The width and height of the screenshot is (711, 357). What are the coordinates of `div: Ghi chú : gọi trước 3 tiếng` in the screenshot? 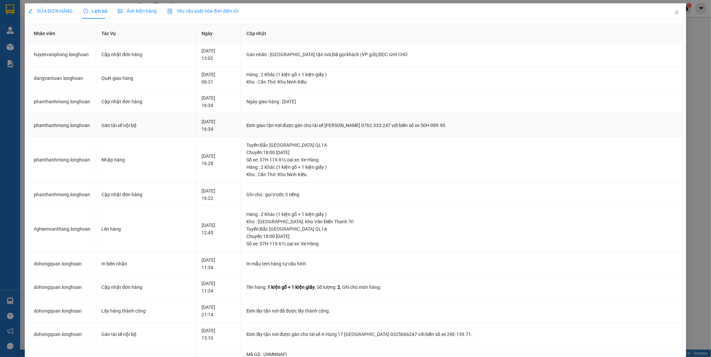 It's located at (461, 195).